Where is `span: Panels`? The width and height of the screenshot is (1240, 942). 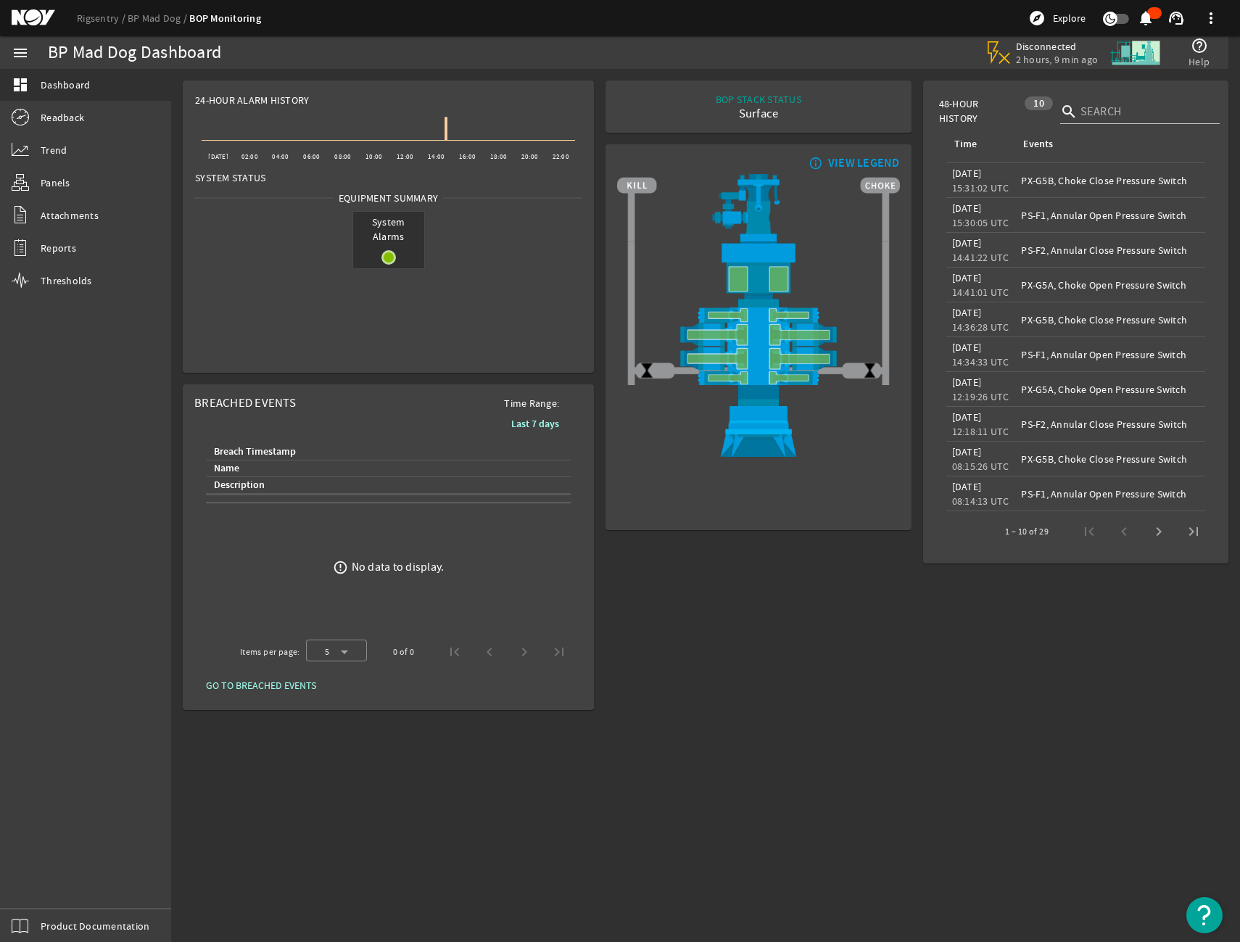
span: Panels is located at coordinates (55, 183).